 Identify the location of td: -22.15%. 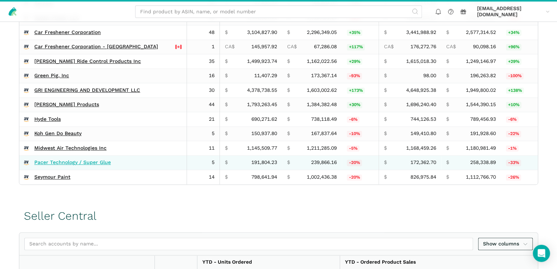
(519, 134).